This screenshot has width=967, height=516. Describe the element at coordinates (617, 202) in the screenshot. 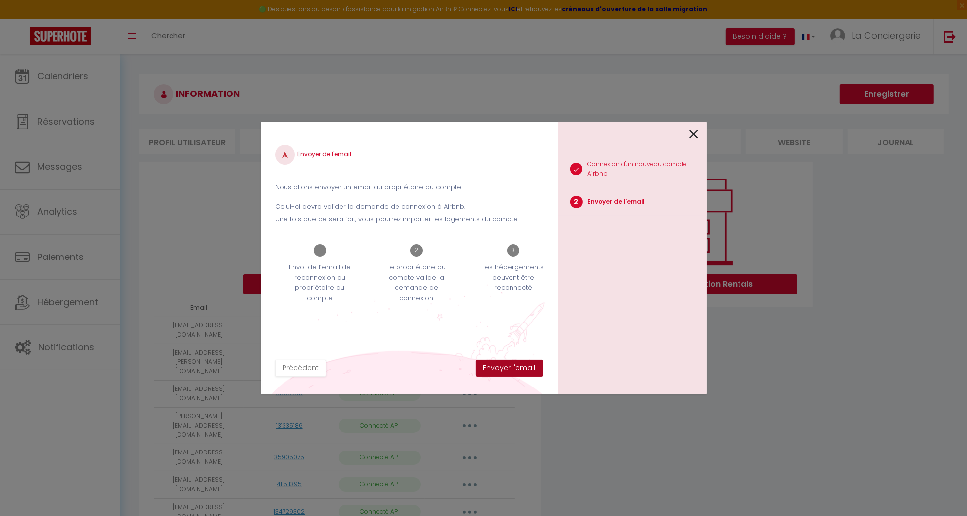

I see `p: Envoyer de l'email` at that location.